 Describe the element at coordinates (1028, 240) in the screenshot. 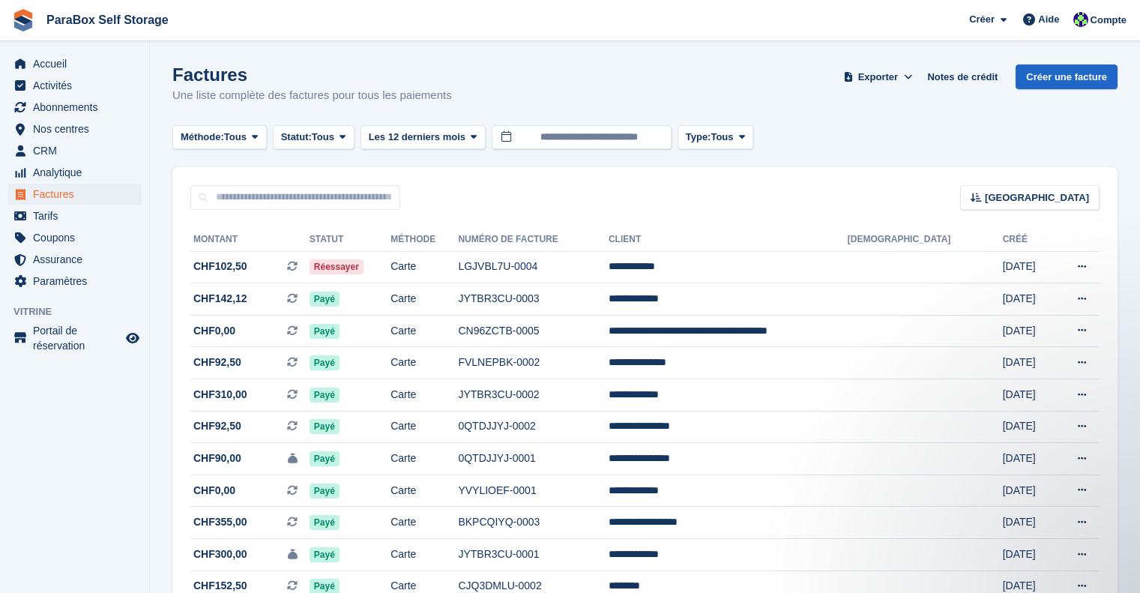

I see `th: Créé` at that location.